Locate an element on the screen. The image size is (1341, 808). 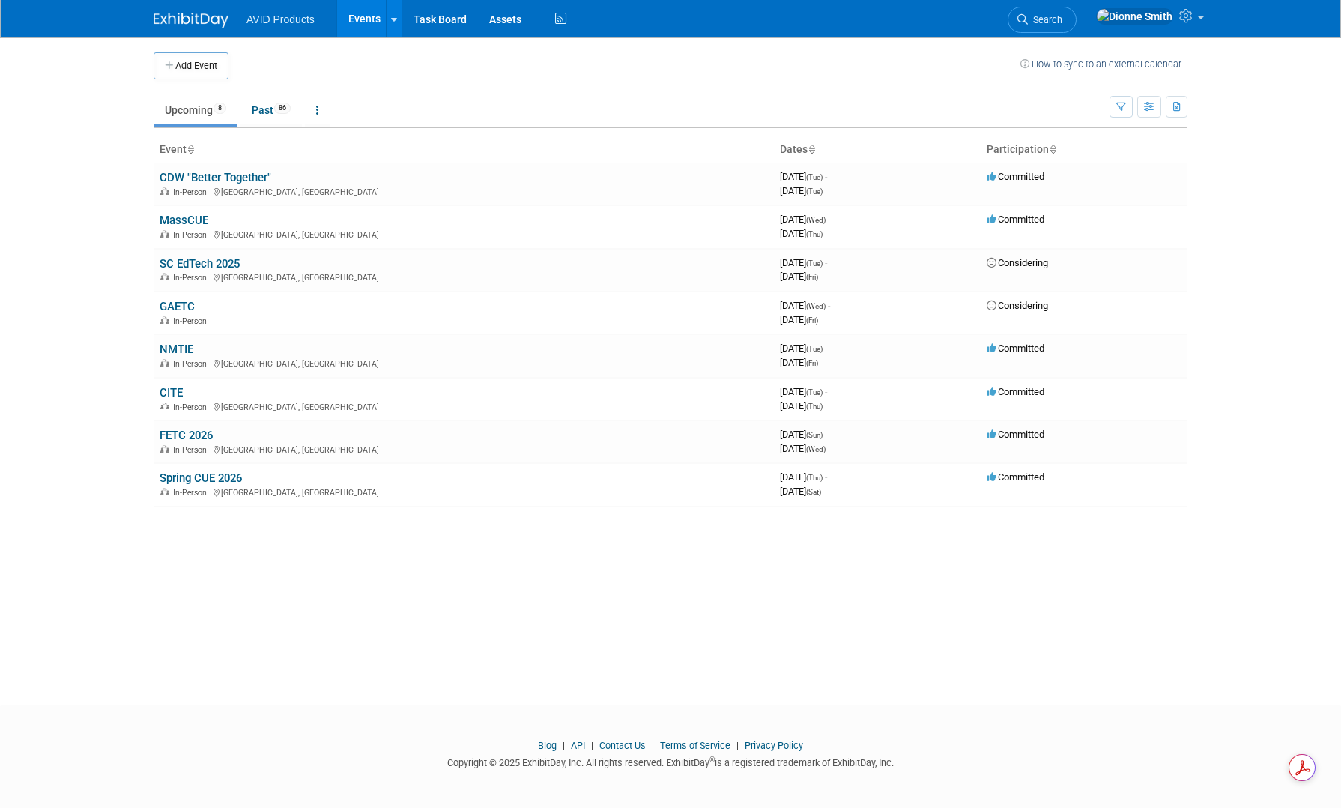
img: Dionne Smith is located at coordinates (1134, 16).